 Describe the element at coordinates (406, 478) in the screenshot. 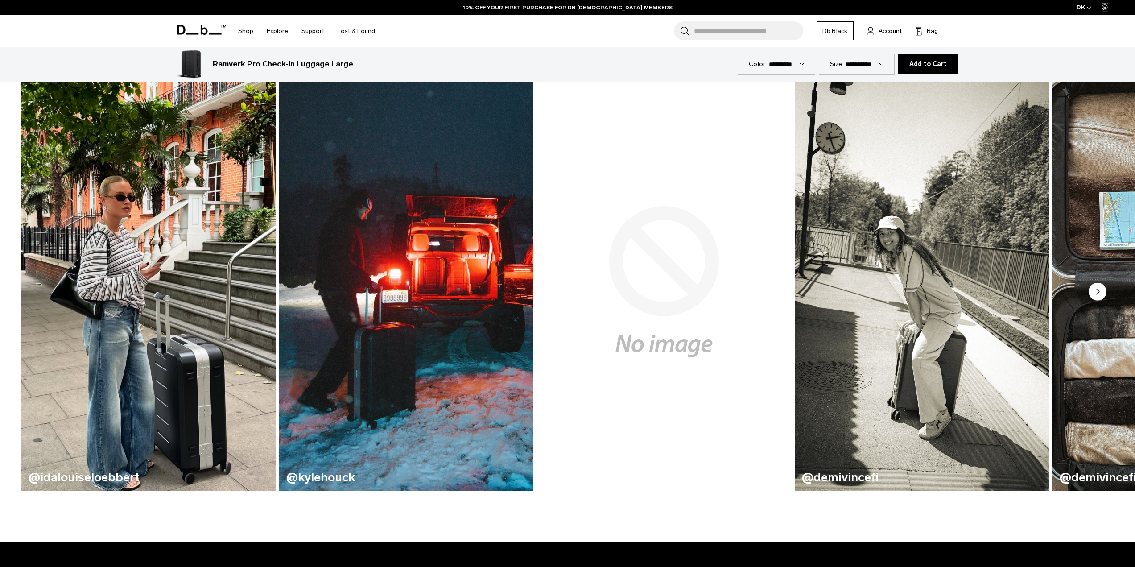

I see `h3: @kylehouck` at that location.